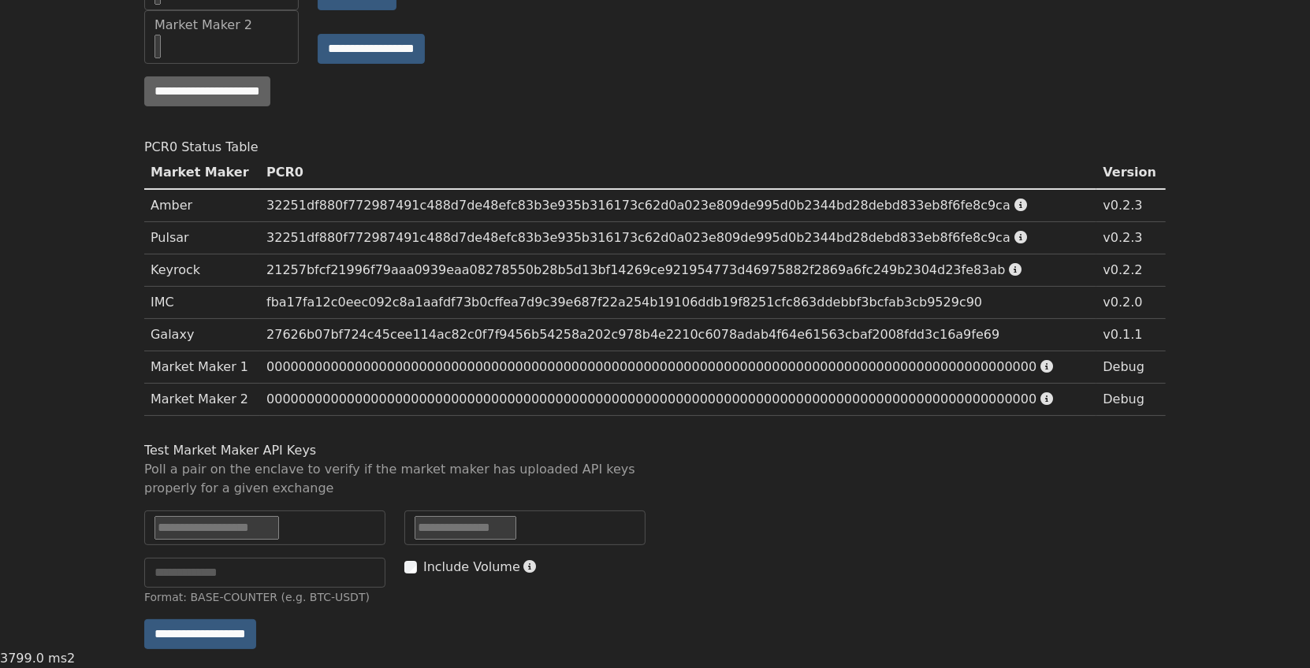 Image resolution: width=1310 pixels, height=668 pixels. What do you see at coordinates (395, 479) in the screenshot?
I see `div: Poll a pair on the enclave to verify if the market maker has uploaded API keys properly for a giv...` at bounding box center [395, 479].